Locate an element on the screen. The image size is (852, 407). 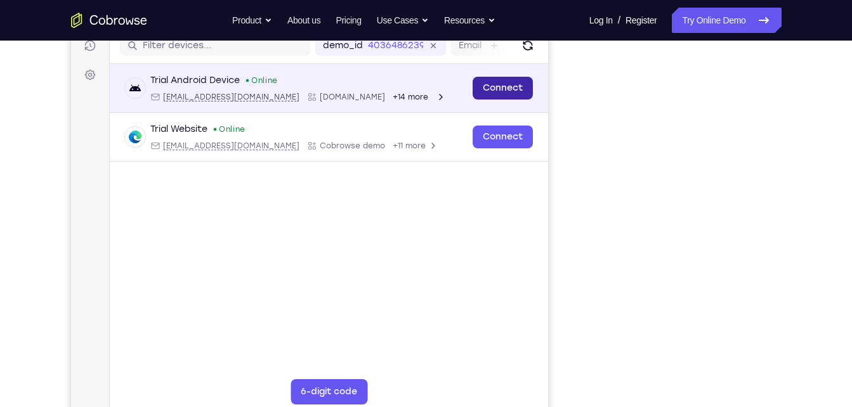
span: Cobrowse demo is located at coordinates (281, 148).